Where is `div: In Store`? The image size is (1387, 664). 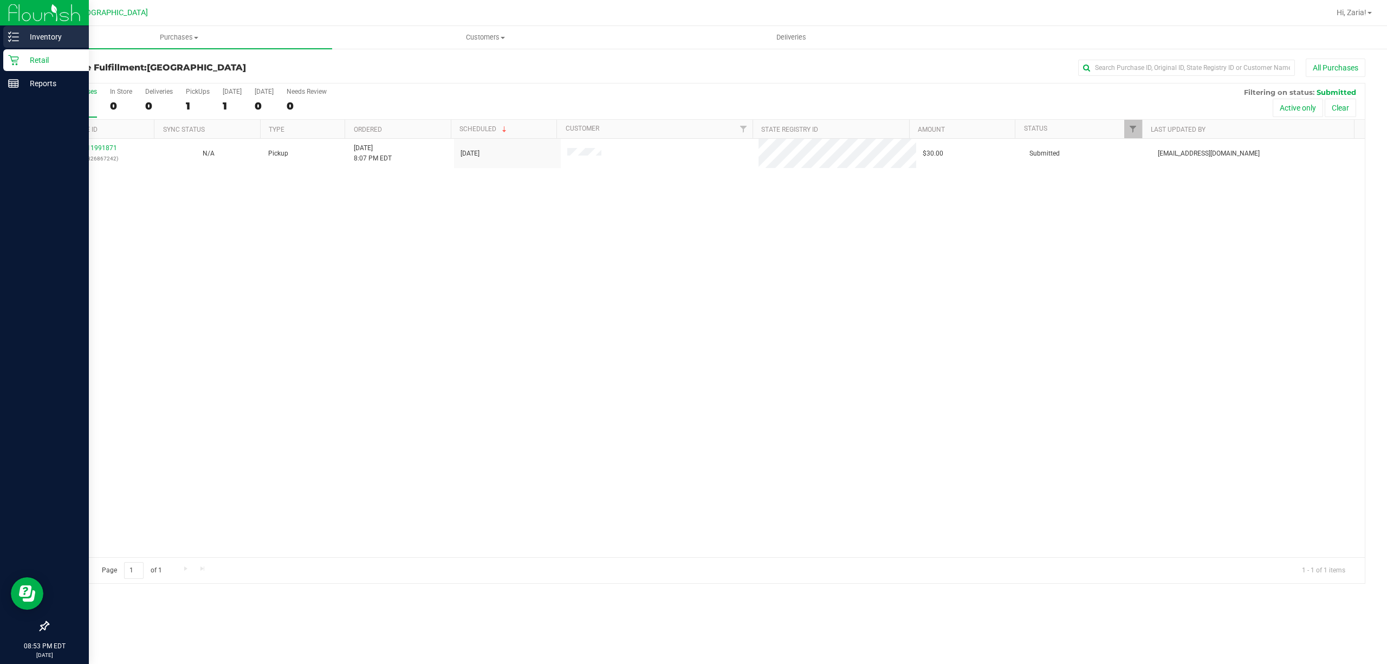 div: In Store is located at coordinates (121, 92).